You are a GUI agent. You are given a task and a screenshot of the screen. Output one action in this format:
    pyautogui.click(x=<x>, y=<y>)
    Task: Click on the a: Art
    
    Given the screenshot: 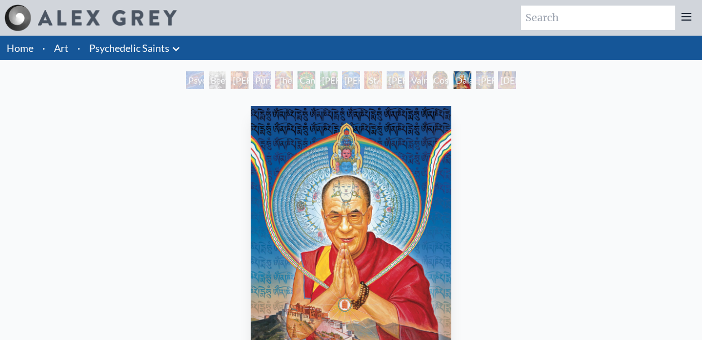 What is the action you would take?
    pyautogui.click(x=61, y=48)
    